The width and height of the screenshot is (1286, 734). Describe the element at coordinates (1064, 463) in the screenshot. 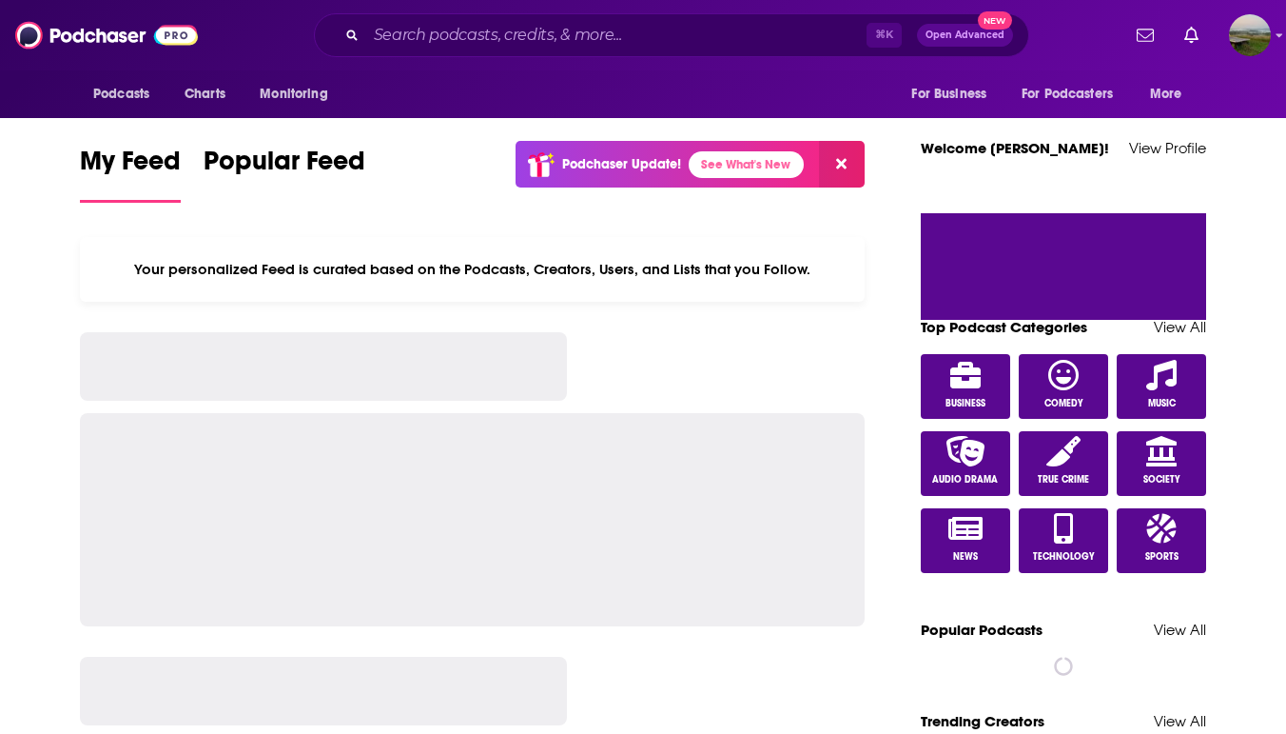

I see `a: True Crime` at that location.